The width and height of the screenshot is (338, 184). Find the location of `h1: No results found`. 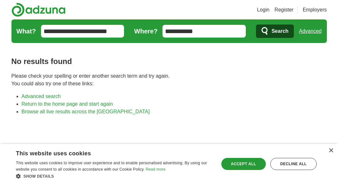

h1: No results found is located at coordinates (169, 61).